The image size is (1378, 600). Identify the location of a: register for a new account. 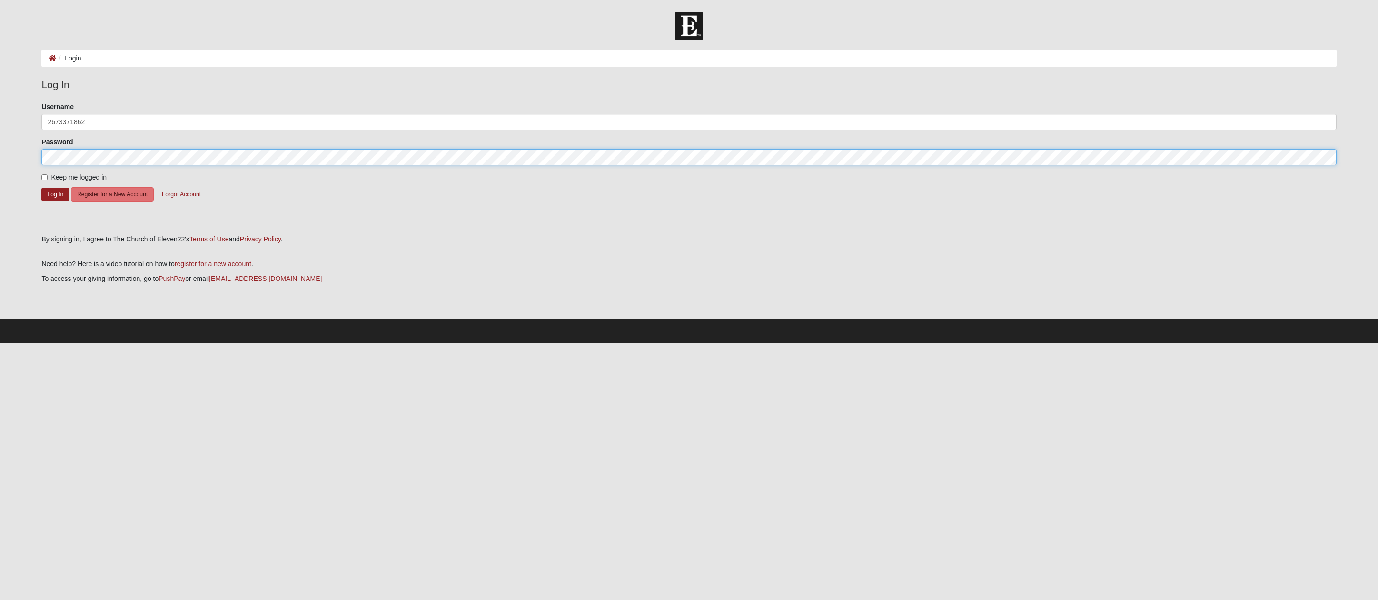
(213, 264).